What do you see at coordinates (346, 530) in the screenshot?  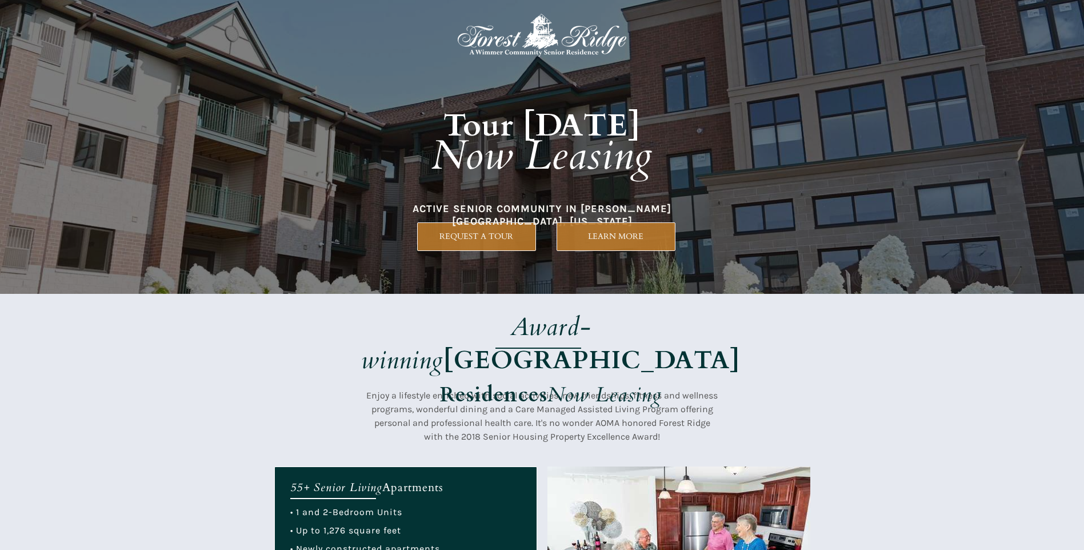 I see `span: • Up to 1,276 square feet` at bounding box center [346, 530].